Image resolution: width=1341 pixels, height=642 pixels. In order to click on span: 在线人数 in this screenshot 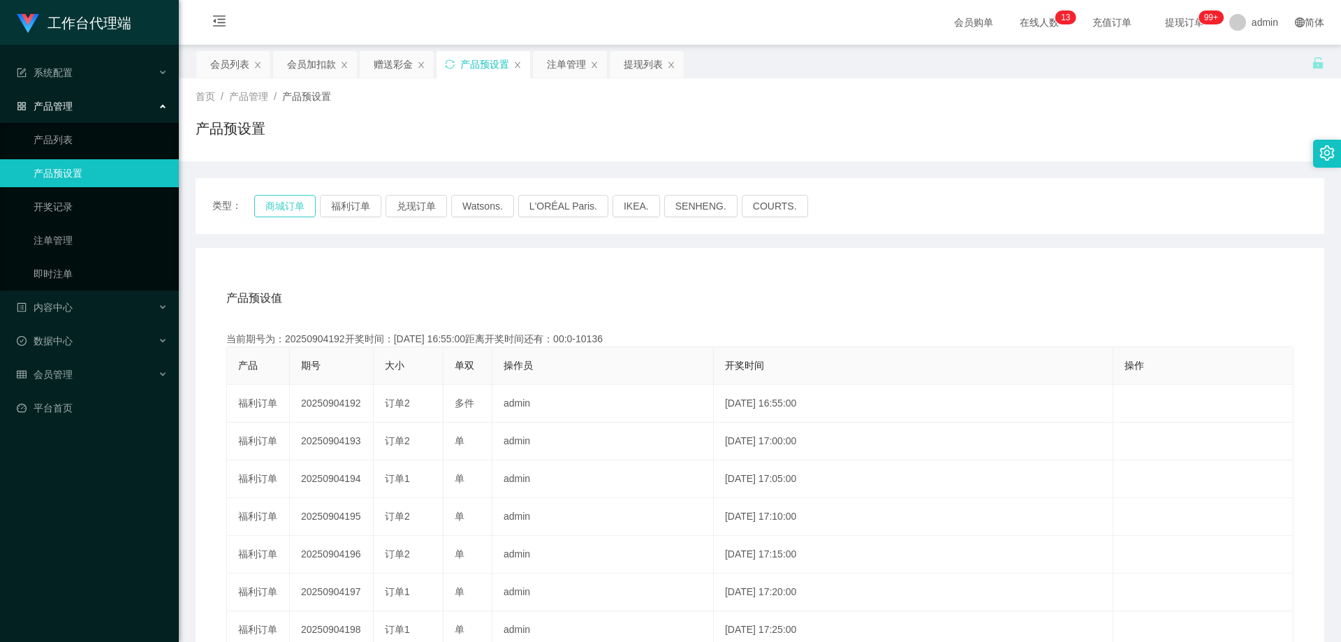, I will do `click(1040, 22)`.